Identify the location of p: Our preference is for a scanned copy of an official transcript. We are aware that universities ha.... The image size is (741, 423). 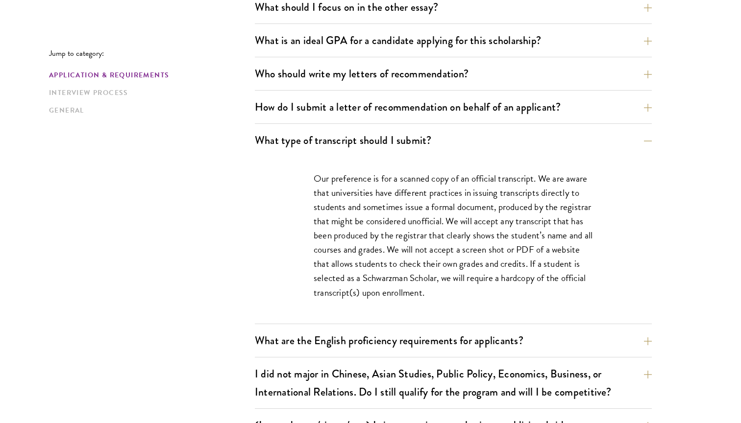
(453, 236).